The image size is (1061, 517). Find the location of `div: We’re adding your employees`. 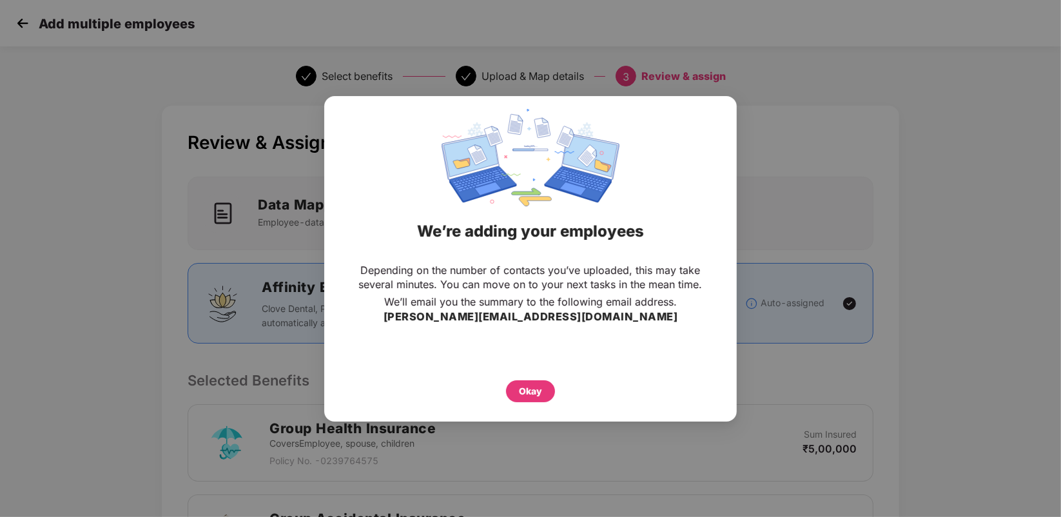

div: We’re adding your employees is located at coordinates (531, 231).